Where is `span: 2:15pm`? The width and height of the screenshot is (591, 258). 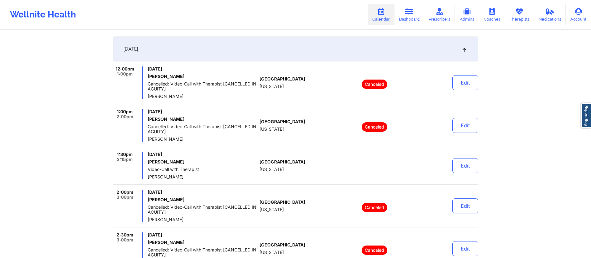 span: 2:15pm is located at coordinates (125, 159).